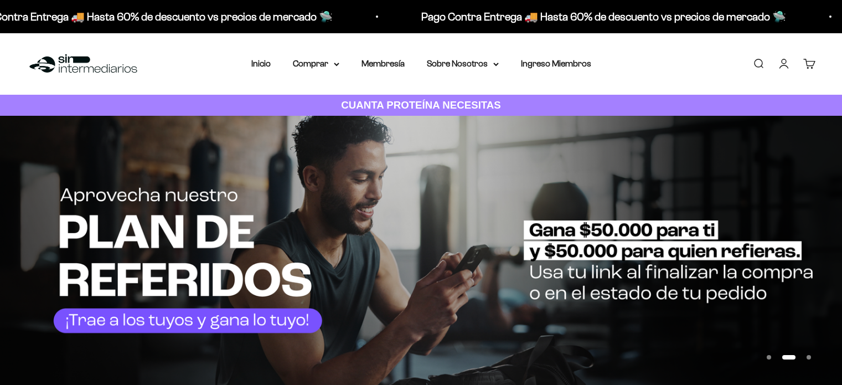  Describe the element at coordinates (316, 64) in the screenshot. I see `summary: Comprar` at that location.